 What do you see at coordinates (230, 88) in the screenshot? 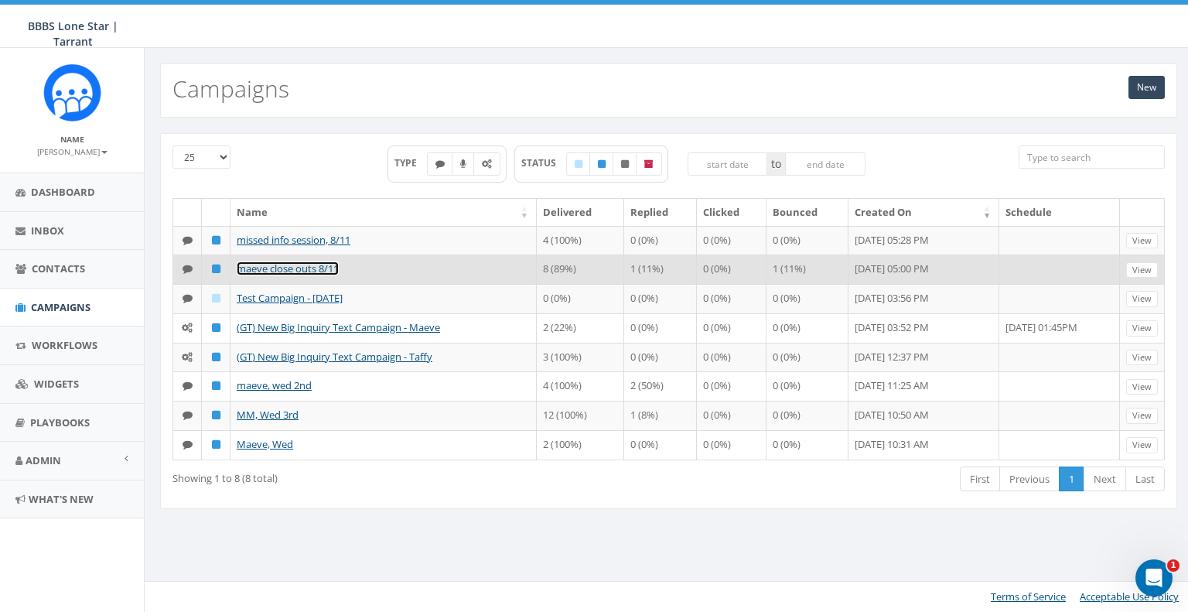
I see `h2: Campaigns` at bounding box center [230, 88].